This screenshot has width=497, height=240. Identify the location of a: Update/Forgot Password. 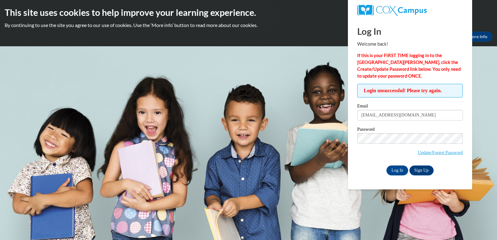
(440, 152).